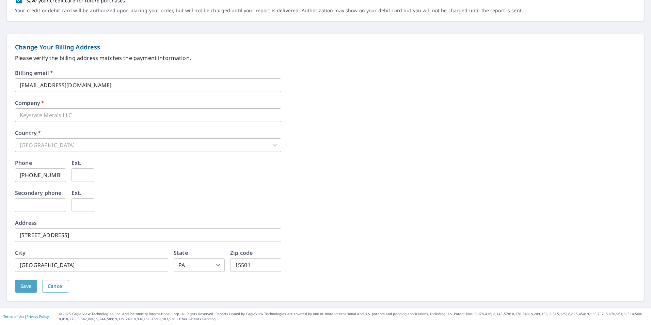 This screenshot has height=325, width=651. Describe the element at coordinates (353, 316) in the screenshot. I see `p: © 2025 Eagle View Technologies, Inc. and Pictometry International Corp. All Rights Reserved. Repo...` at that location.